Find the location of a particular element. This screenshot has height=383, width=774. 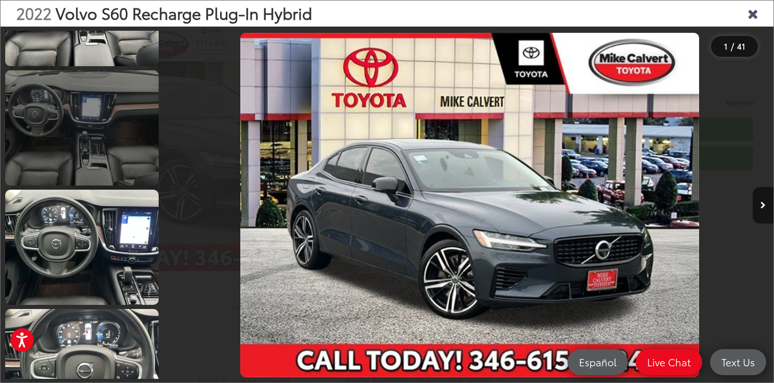

a: Text Us is located at coordinates (739, 362).